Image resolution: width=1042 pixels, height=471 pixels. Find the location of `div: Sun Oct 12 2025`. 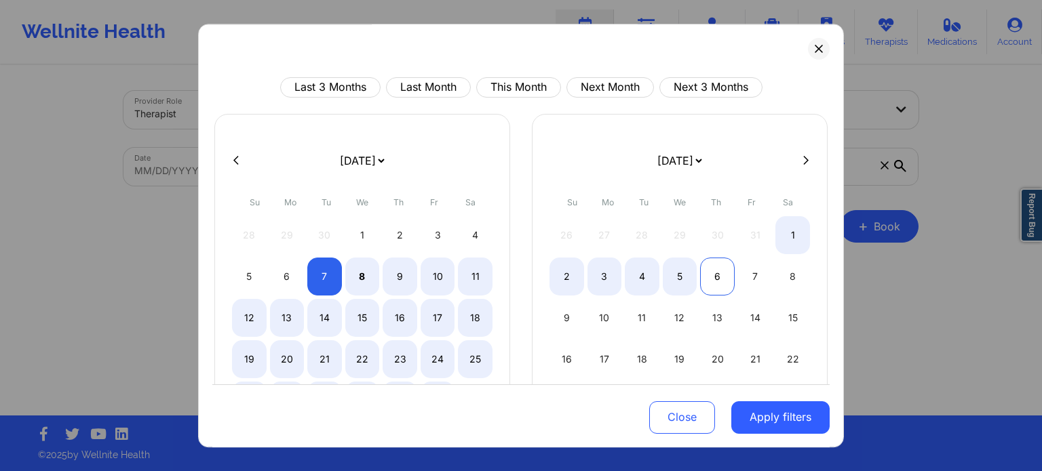

div: Sun Oct 12 2025 is located at coordinates (249, 318).